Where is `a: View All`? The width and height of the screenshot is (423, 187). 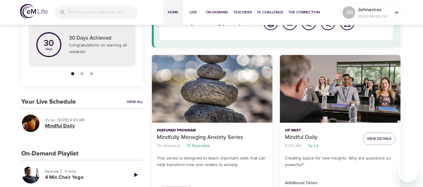
a: View All is located at coordinates (135, 102).